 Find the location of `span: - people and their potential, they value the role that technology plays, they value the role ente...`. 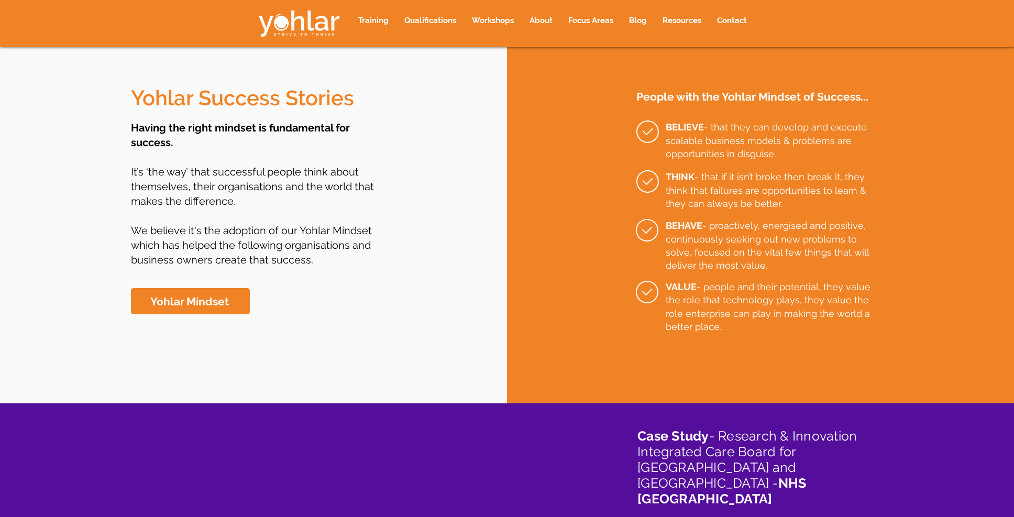

span: - people and their potential, they value the role that technology plays, they value the role ente... is located at coordinates (768, 306).